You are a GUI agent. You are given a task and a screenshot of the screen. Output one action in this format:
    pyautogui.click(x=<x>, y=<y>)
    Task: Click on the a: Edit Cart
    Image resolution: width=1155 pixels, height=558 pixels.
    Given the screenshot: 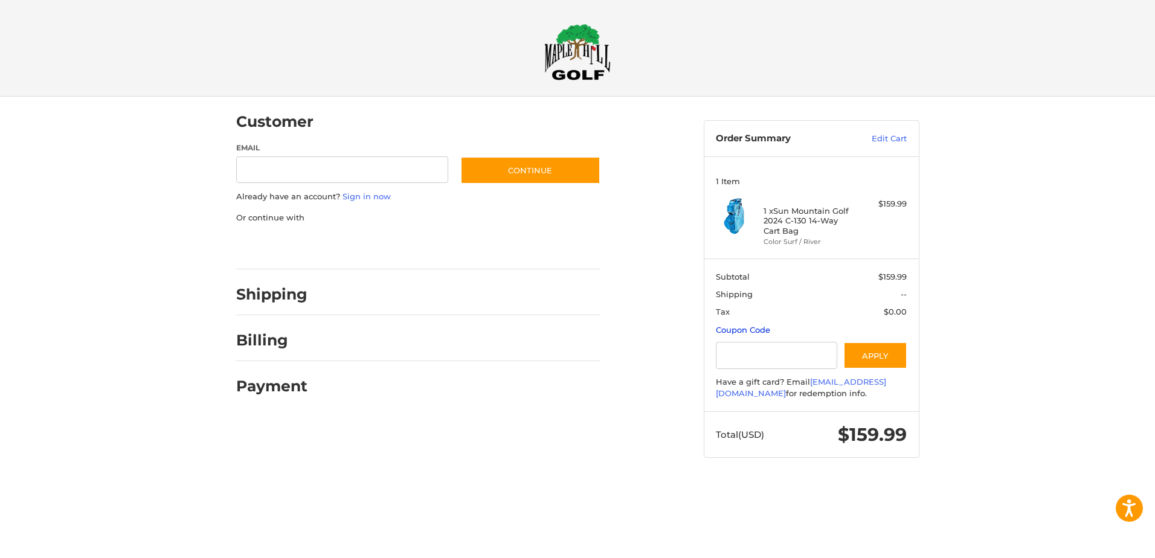 What is the action you would take?
    pyautogui.click(x=876, y=139)
    